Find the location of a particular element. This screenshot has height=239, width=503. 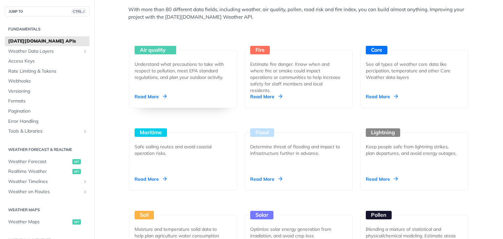

a: Formats is located at coordinates (47, 101).